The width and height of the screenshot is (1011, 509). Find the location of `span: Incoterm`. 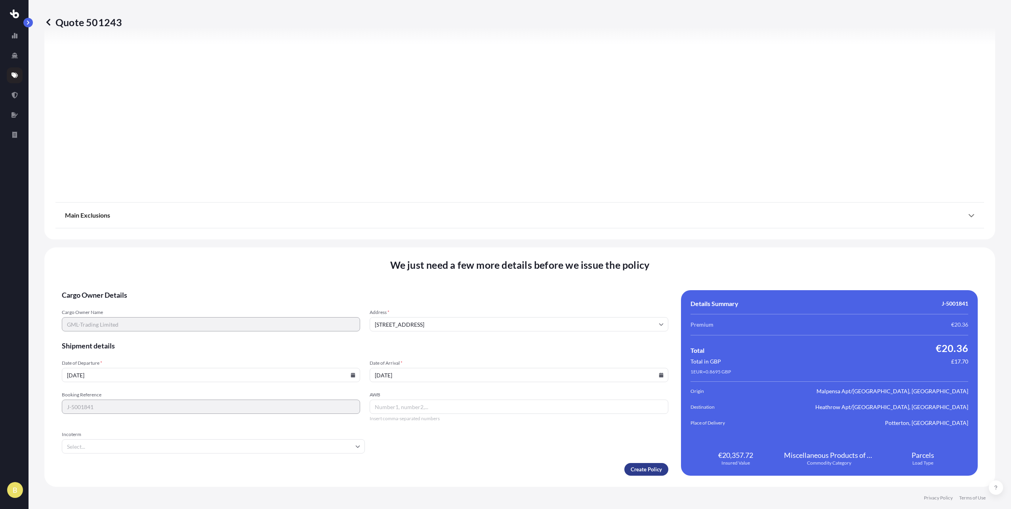

span: Incoterm is located at coordinates (213, 434).